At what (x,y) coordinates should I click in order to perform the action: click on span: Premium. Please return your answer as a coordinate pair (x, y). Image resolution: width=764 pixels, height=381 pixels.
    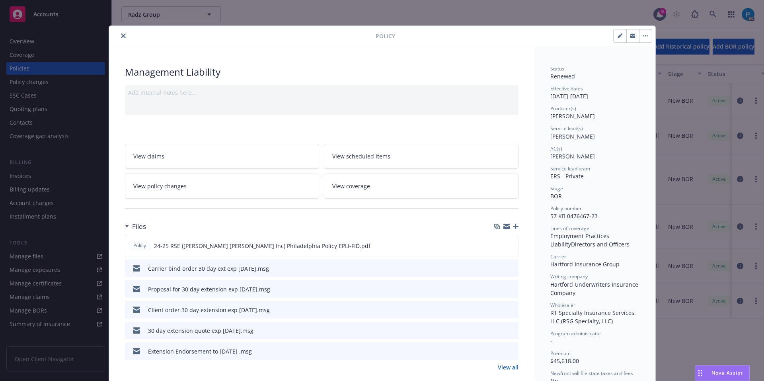
    Looking at the image, I should click on (561, 353).